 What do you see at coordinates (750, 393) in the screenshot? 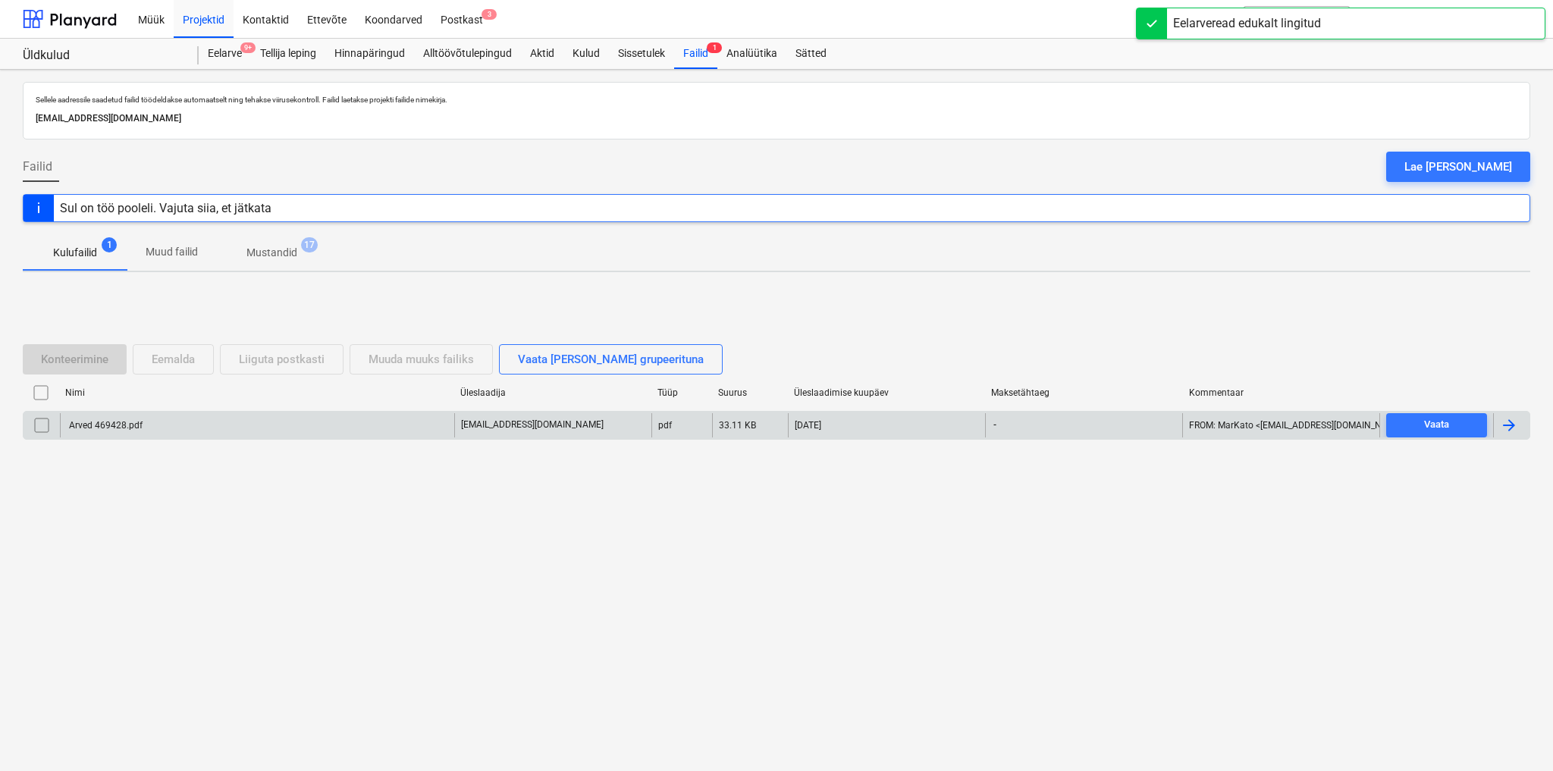
I see `div: Suurus` at bounding box center [750, 393].